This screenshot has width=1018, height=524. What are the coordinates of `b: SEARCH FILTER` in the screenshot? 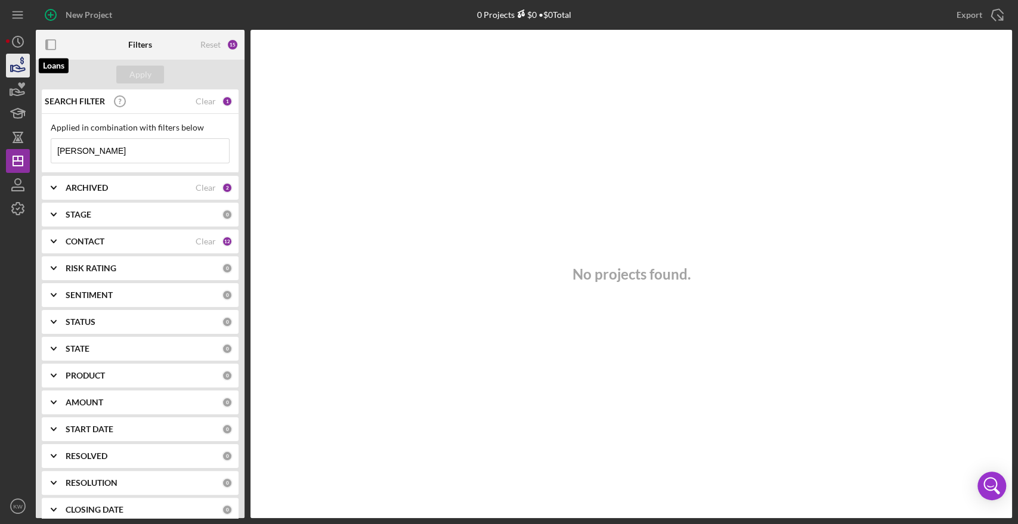 It's located at (75, 101).